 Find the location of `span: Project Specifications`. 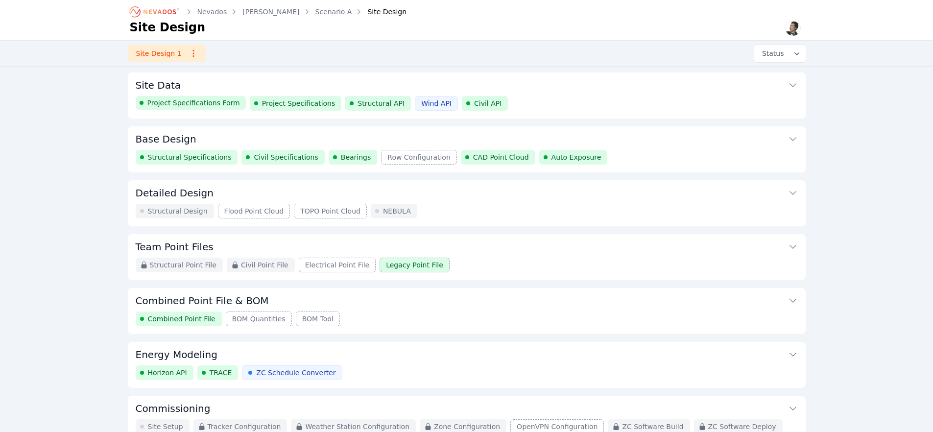

span: Project Specifications is located at coordinates (299, 103).